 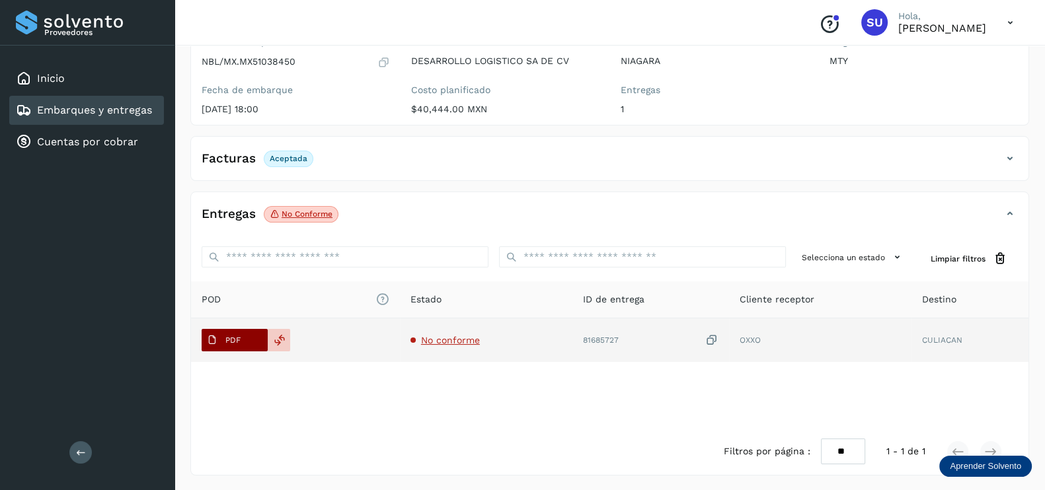 I want to click on span: No conforme, so click(x=450, y=340).